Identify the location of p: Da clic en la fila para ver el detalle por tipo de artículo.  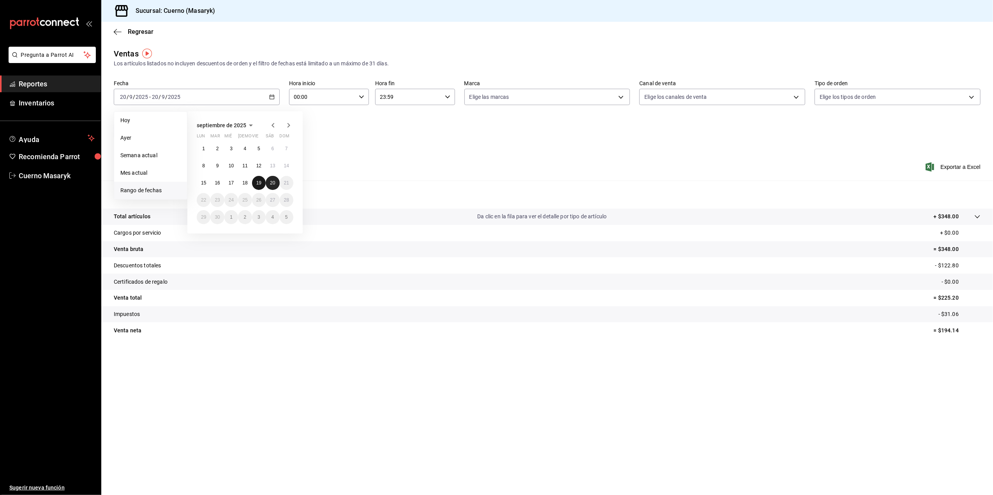
(542, 216).